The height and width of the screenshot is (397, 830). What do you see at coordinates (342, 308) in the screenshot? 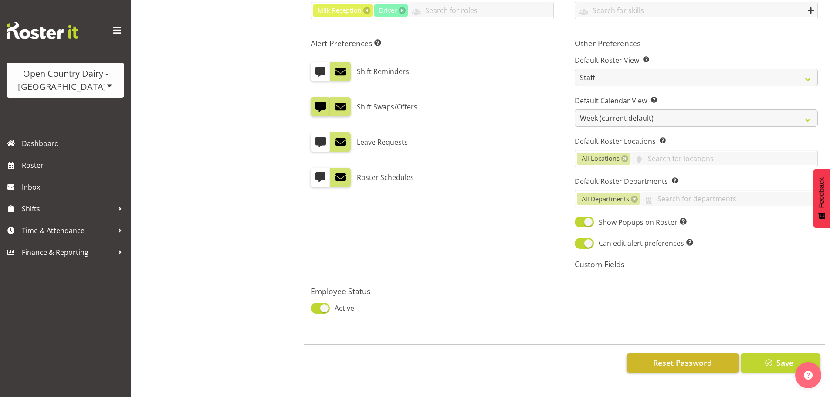
I see `span: Active` at bounding box center [342, 308].